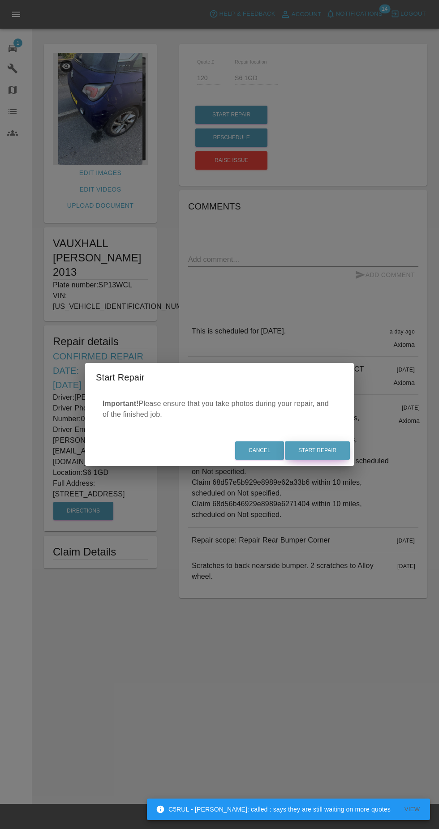 The height and width of the screenshot is (829, 439). I want to click on button: Start Repair, so click(317, 450).